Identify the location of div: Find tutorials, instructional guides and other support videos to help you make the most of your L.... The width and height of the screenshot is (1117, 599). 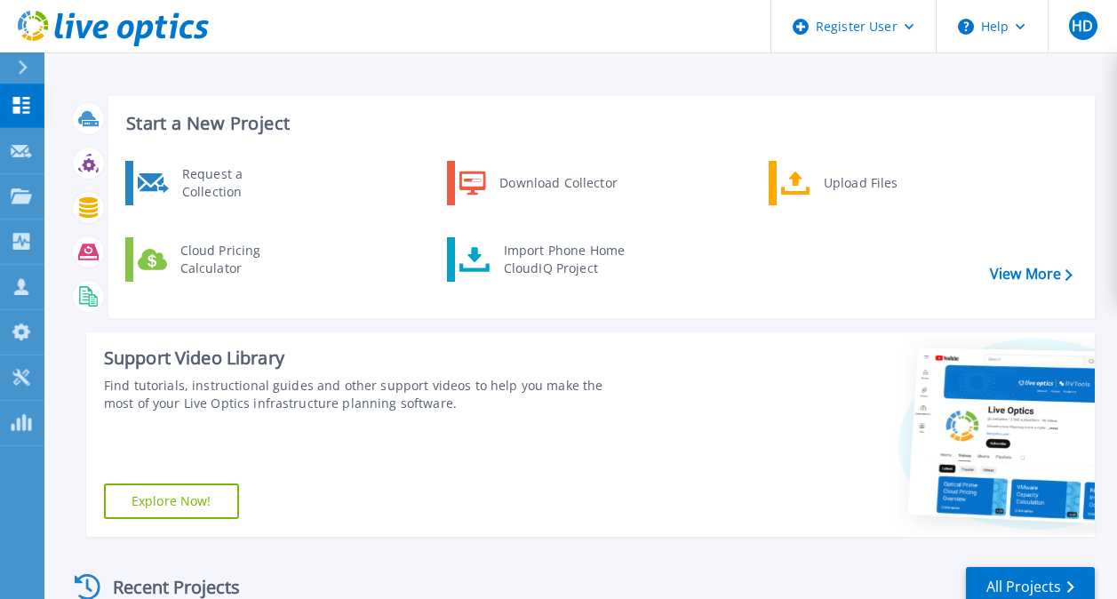
(366, 395).